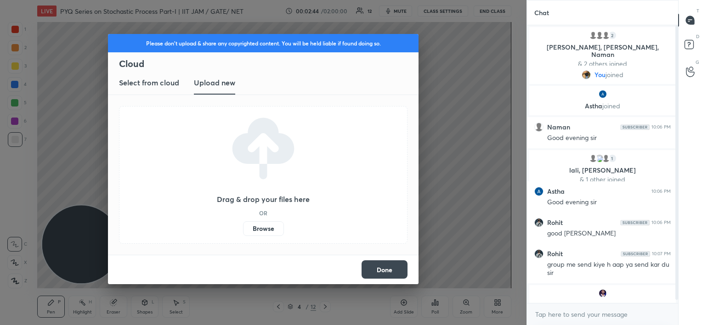 This screenshot has height=325, width=702. Describe the element at coordinates (609, 269) in the screenshot. I see `div: group me send kiye h aap ya send kar du sir` at that location.